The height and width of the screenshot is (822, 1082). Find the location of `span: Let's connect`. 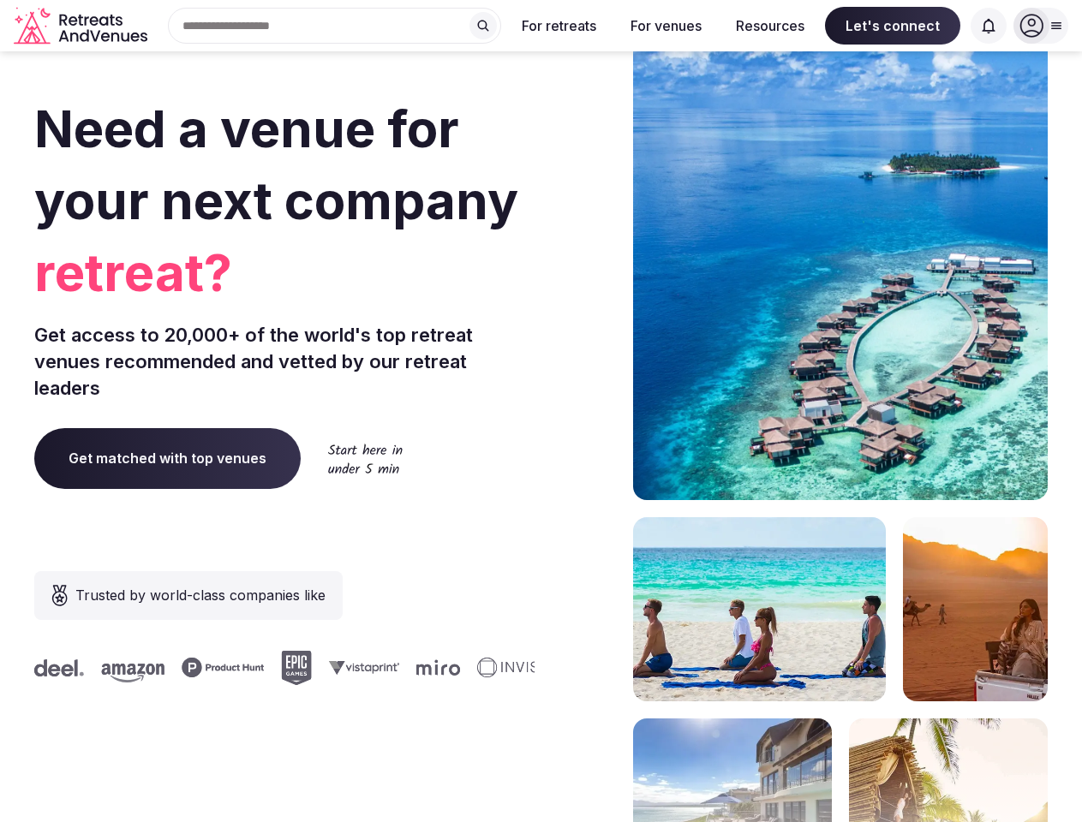

span: Let's connect is located at coordinates (893, 26).